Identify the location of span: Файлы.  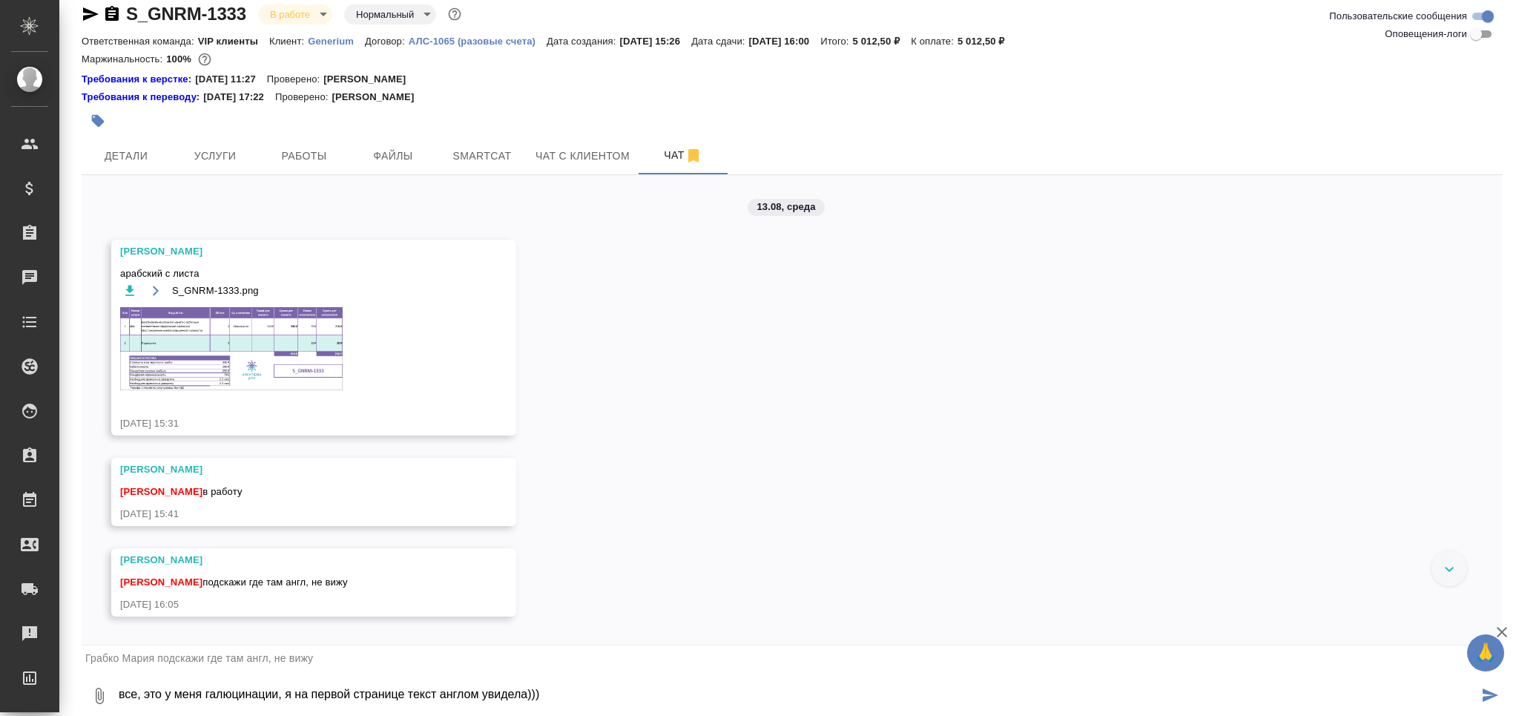
(393, 156).